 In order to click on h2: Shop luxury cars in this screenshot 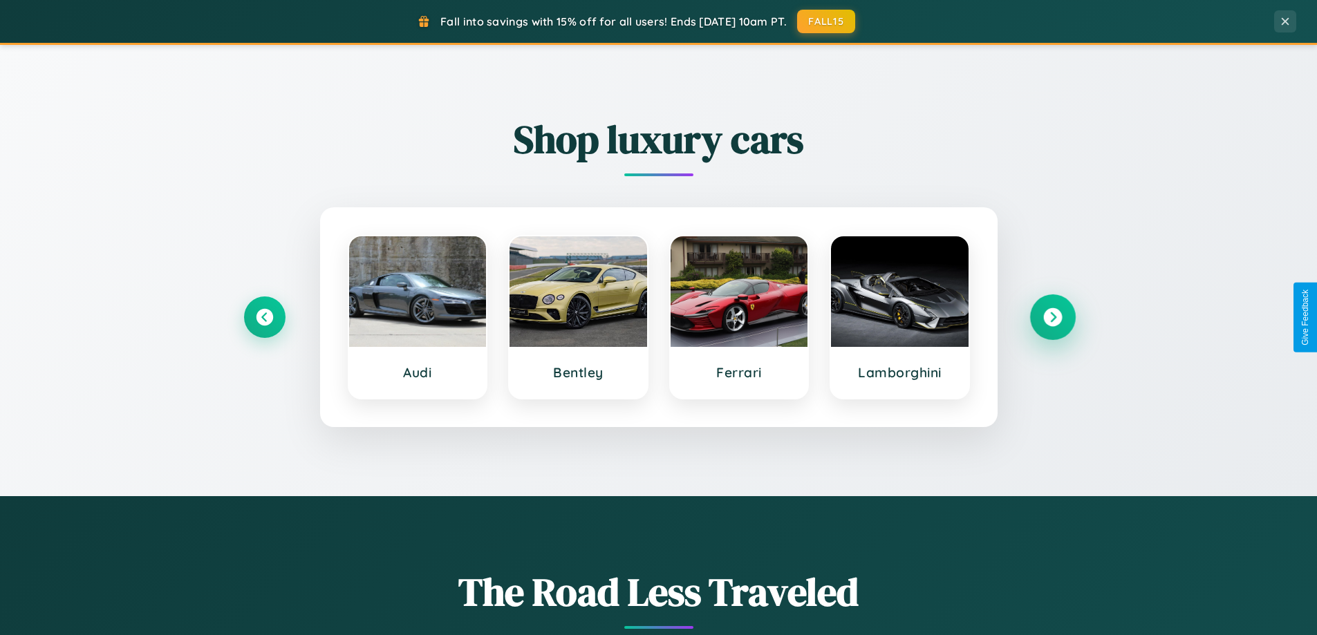, I will do `click(659, 139)`.